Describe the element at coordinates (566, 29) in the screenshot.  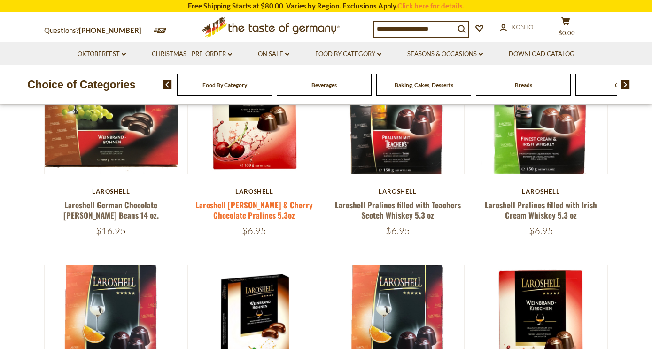
I see `button: $0.00` at that location.